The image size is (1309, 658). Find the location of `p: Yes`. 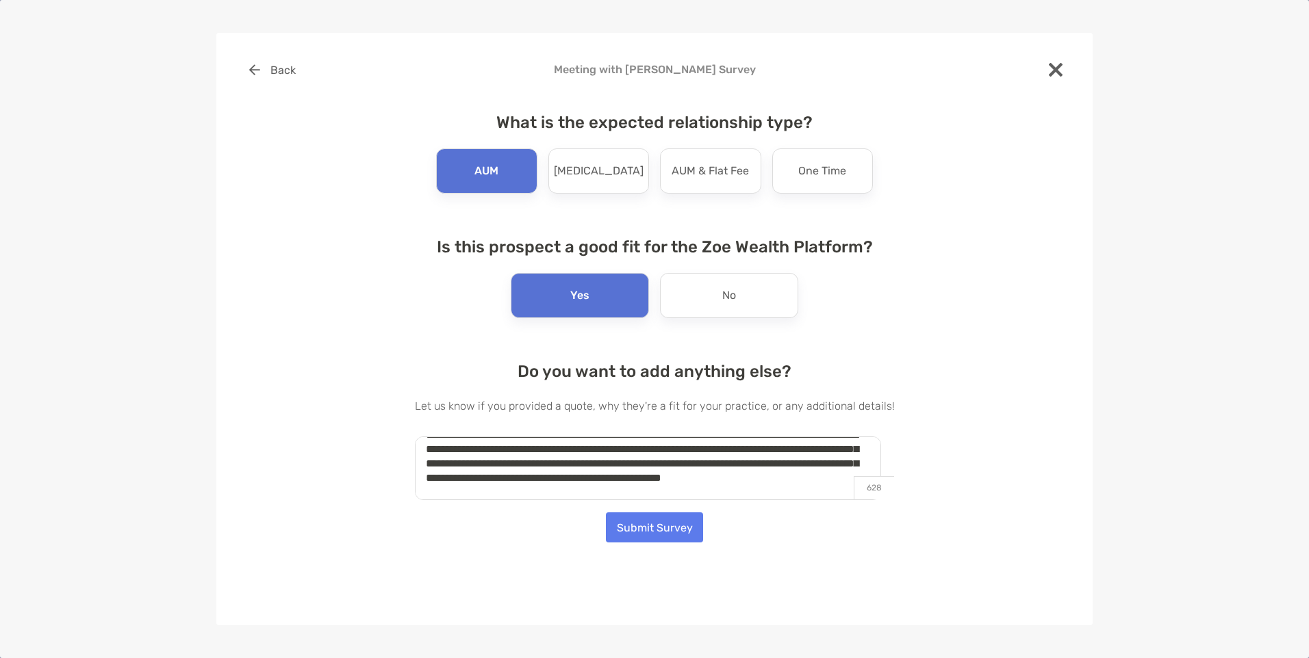

p: Yes is located at coordinates (580, 296).